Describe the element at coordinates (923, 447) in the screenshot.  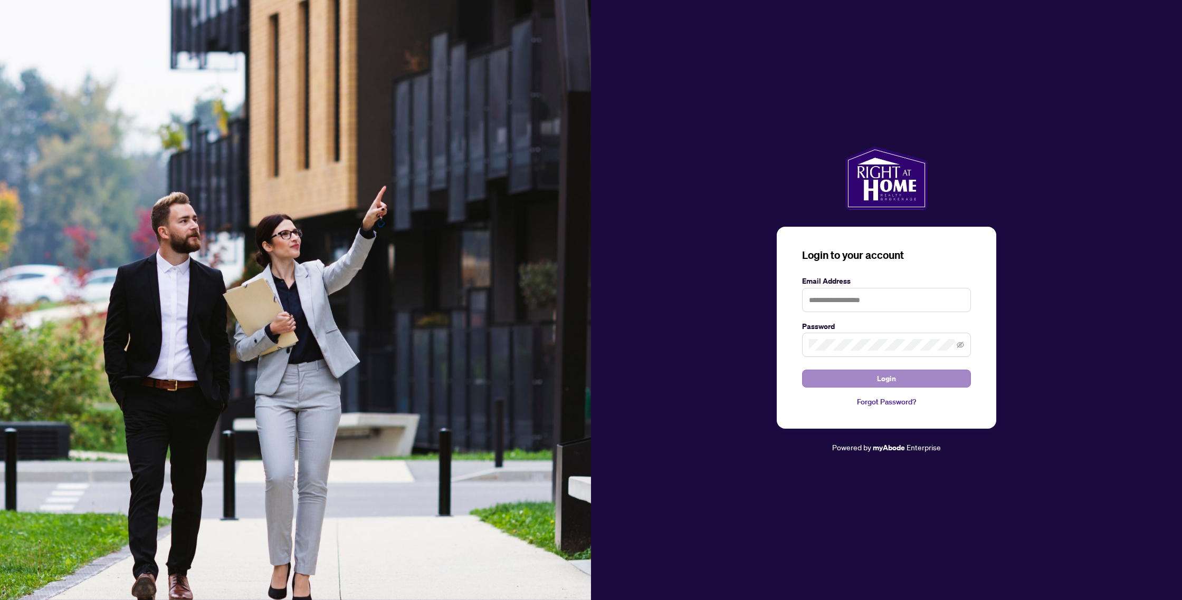
I see `span: Enterprise` at that location.